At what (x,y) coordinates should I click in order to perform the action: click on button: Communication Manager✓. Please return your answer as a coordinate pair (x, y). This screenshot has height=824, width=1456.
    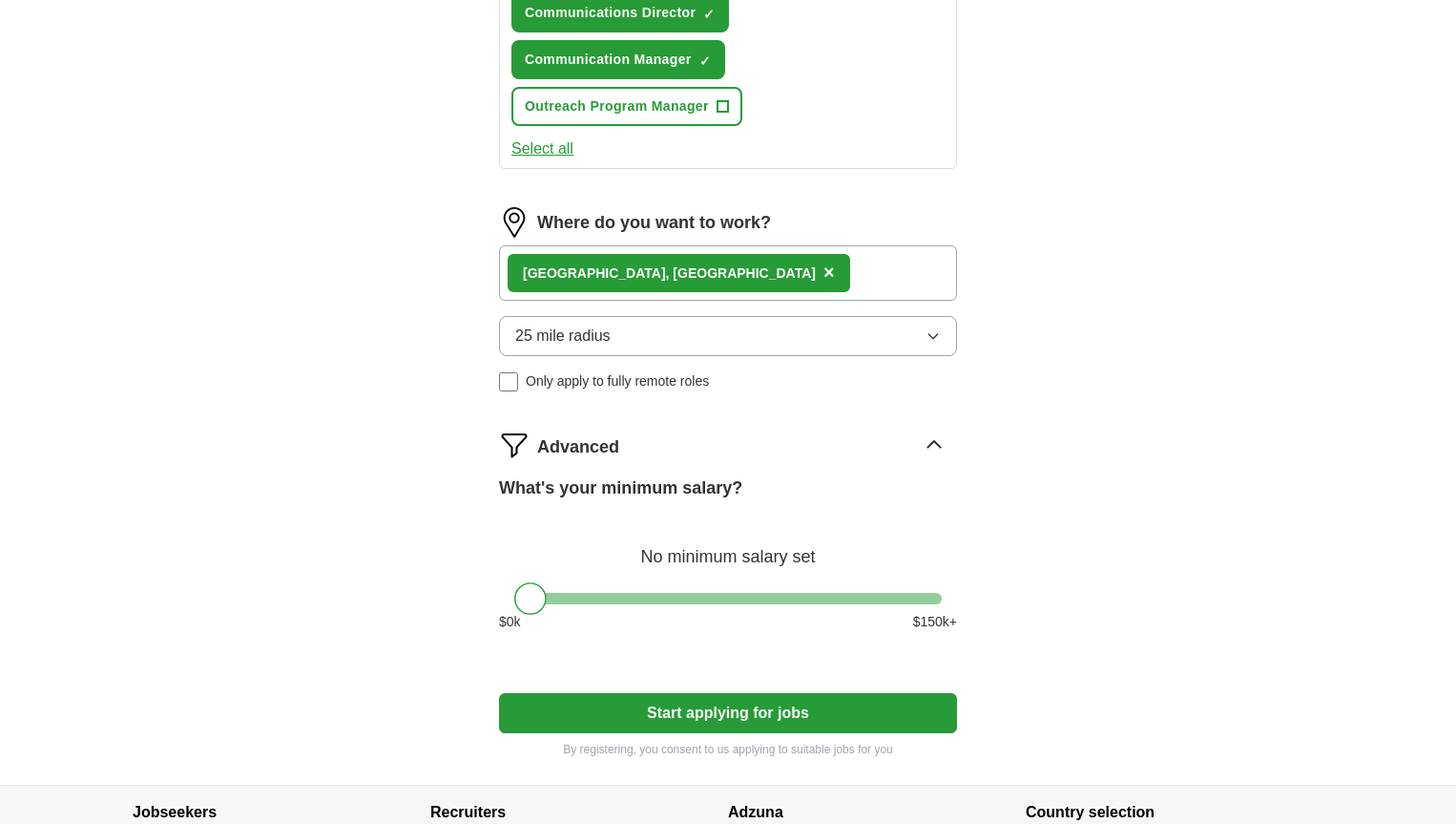
    Looking at the image, I should click on (619, 59).